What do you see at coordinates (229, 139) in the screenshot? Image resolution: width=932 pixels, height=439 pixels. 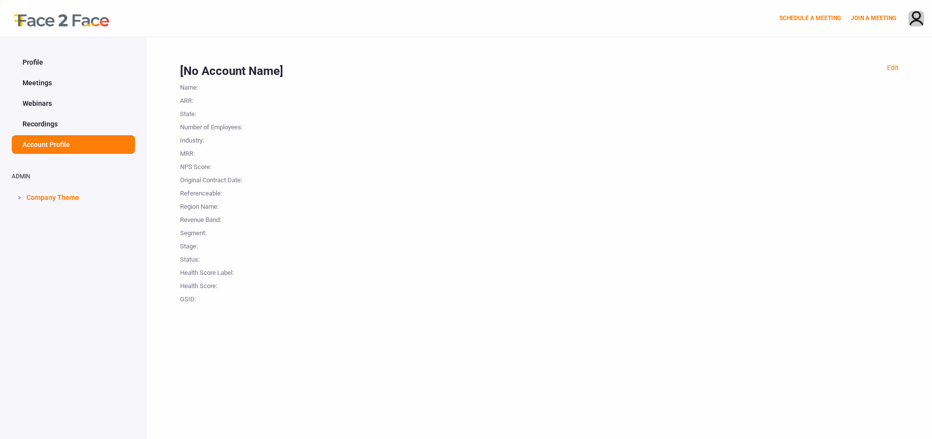 I see `div: Industry :` at bounding box center [229, 139].